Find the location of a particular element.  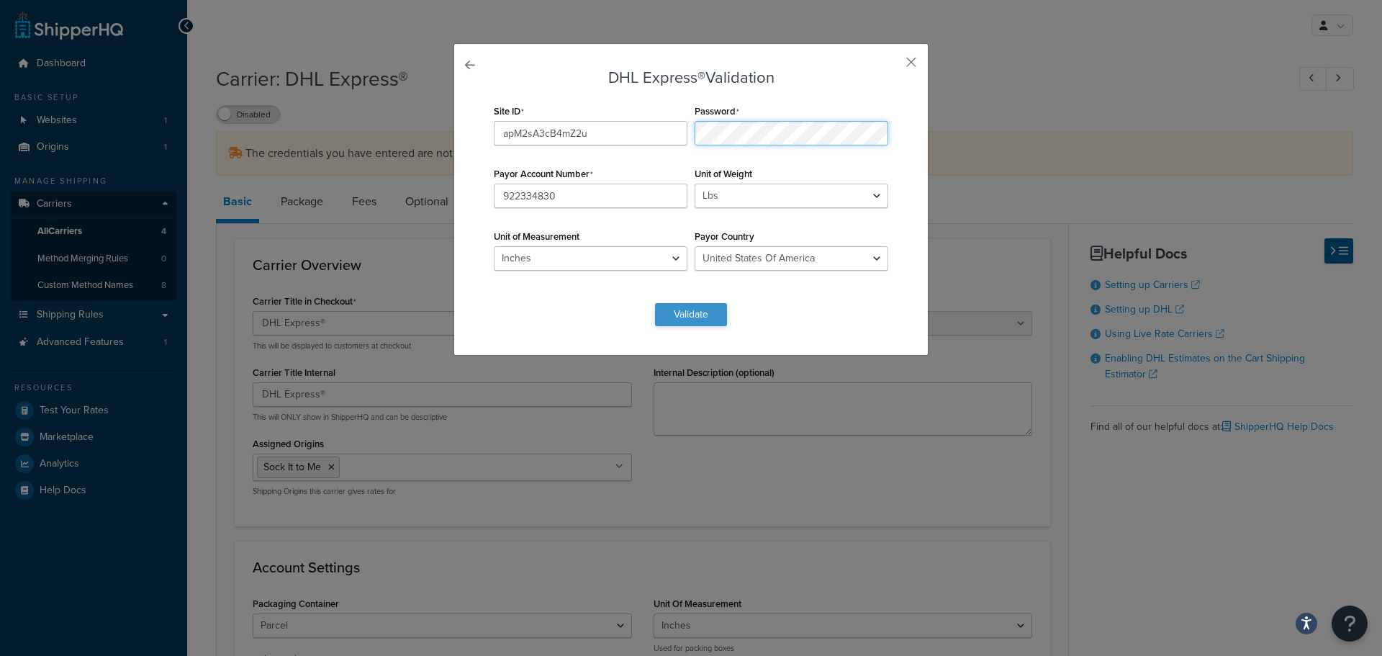

label: Unit of Measurement is located at coordinates (536, 236).